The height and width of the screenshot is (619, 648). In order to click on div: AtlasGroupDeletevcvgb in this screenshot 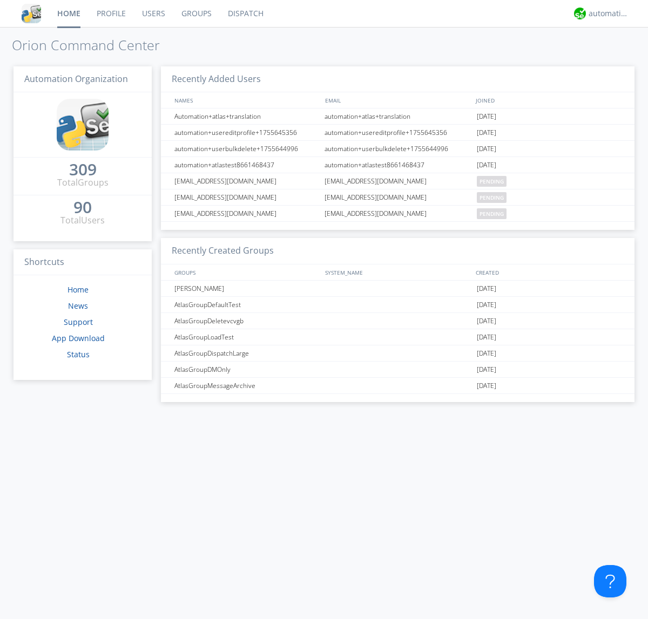, I will do `click(246, 321)`.